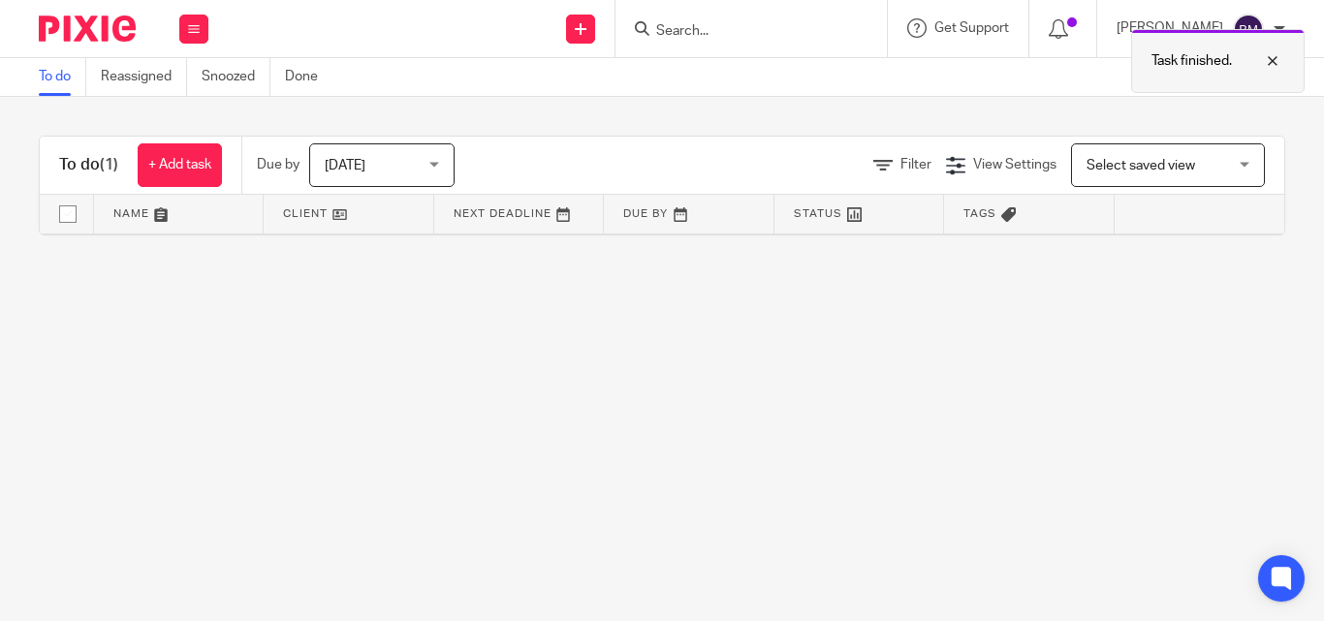 This screenshot has width=1324, height=621. Describe the element at coordinates (1015, 165) in the screenshot. I see `span: View Settings` at that location.